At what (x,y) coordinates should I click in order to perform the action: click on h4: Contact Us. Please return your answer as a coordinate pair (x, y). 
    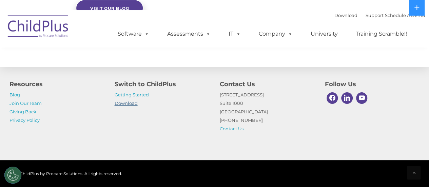
    Looking at the image, I should click on (267, 84).